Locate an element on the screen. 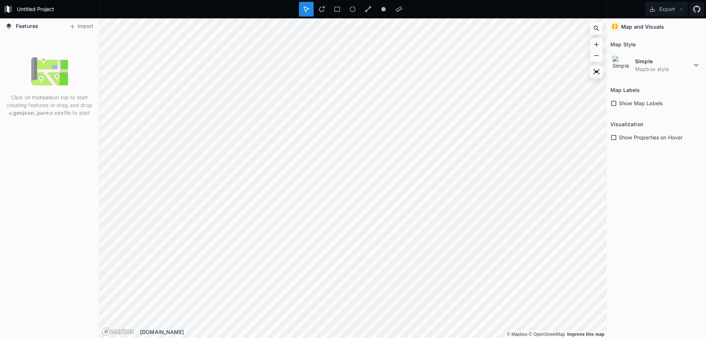 This screenshot has width=706, height=338. h2: Visualization is located at coordinates (627, 124).